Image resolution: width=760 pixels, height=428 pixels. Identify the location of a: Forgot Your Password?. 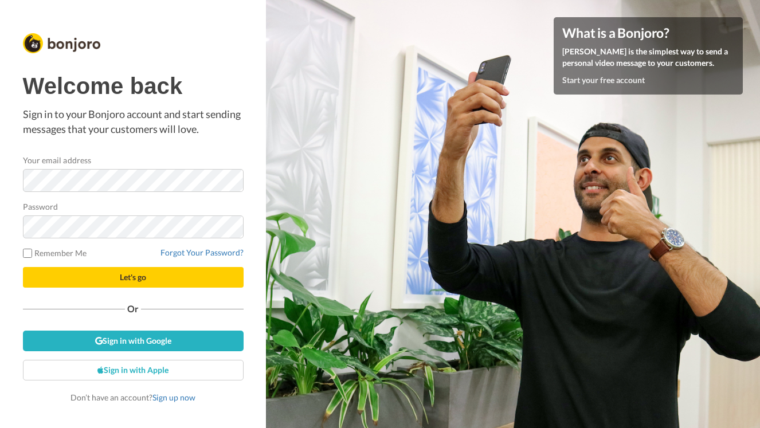
(202, 252).